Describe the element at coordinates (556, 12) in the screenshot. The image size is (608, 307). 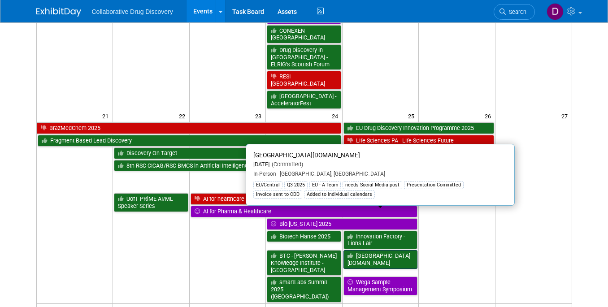
I see `img: Daniel Castro` at that location.